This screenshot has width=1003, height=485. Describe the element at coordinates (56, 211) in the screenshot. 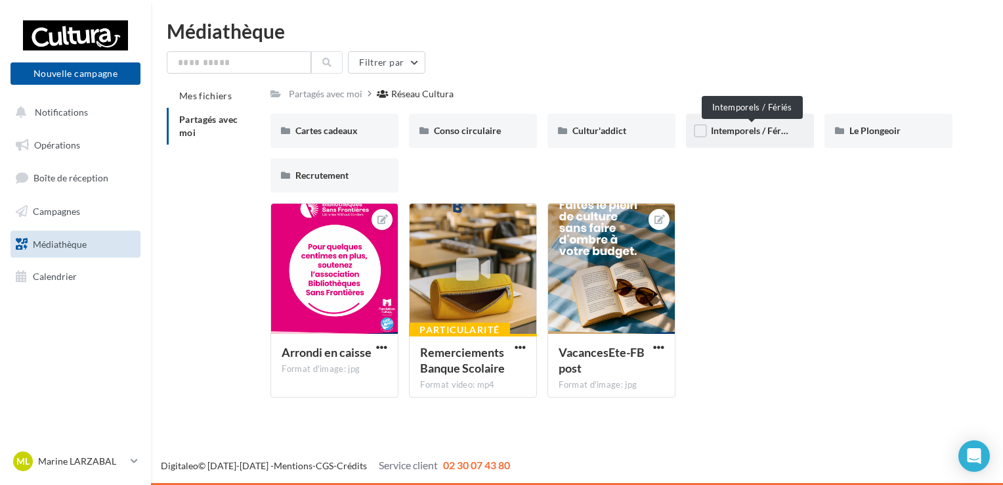

I see `span: Campagnes` at that location.